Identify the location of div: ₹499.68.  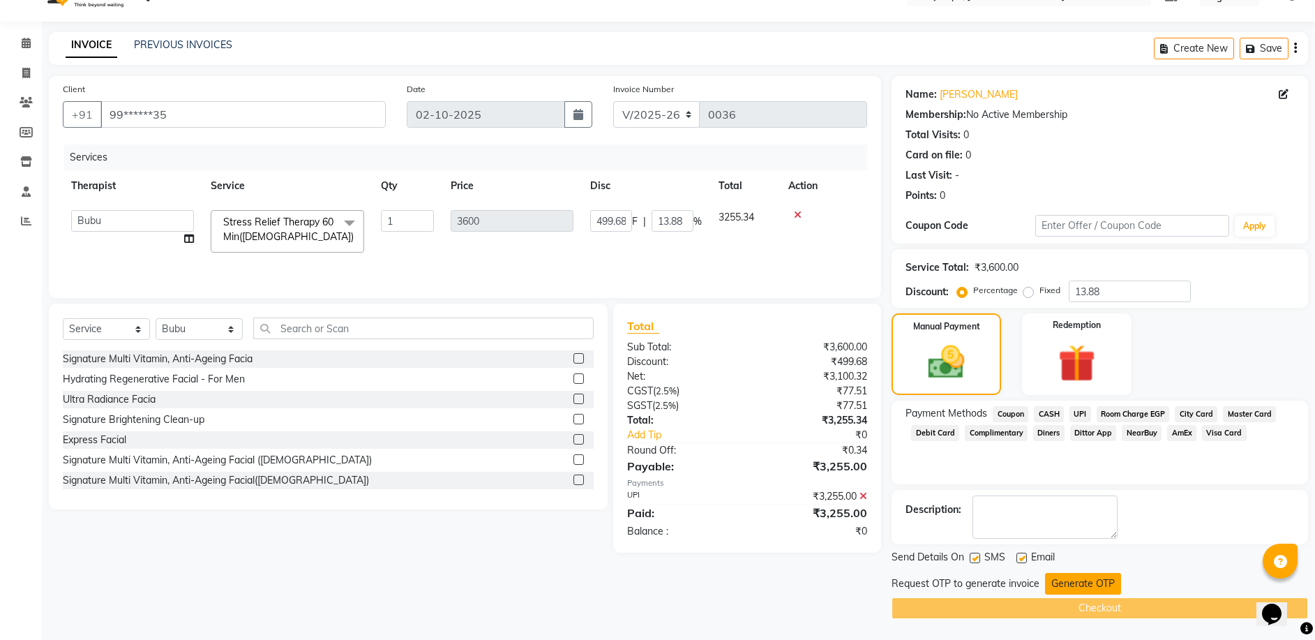
(812, 361).